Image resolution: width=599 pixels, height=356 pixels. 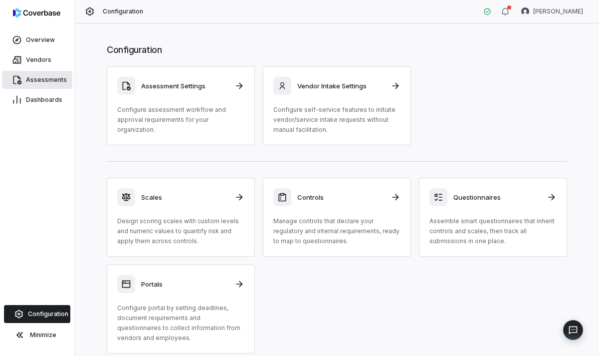 I want to click on p: Configure self-service features to initiate vendor/service intake requests without manual facilit..., so click(x=337, y=120).